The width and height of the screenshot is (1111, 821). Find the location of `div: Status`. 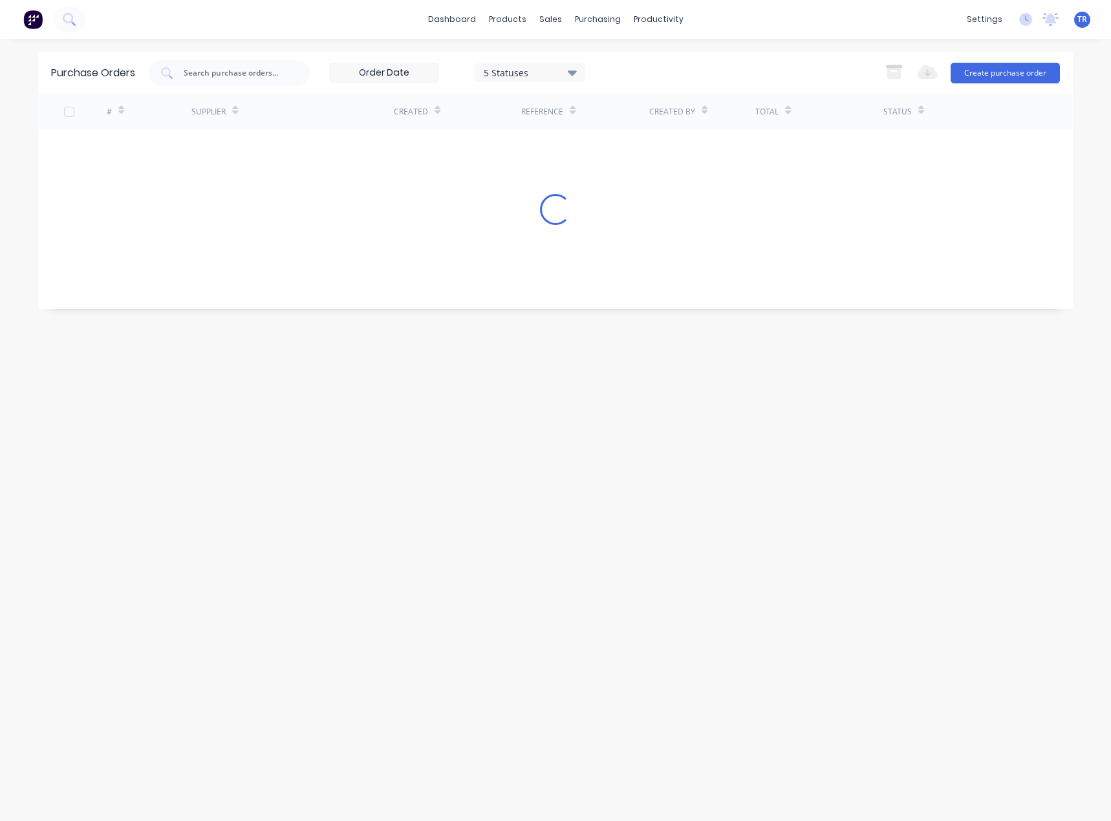

div: Status is located at coordinates (897, 112).